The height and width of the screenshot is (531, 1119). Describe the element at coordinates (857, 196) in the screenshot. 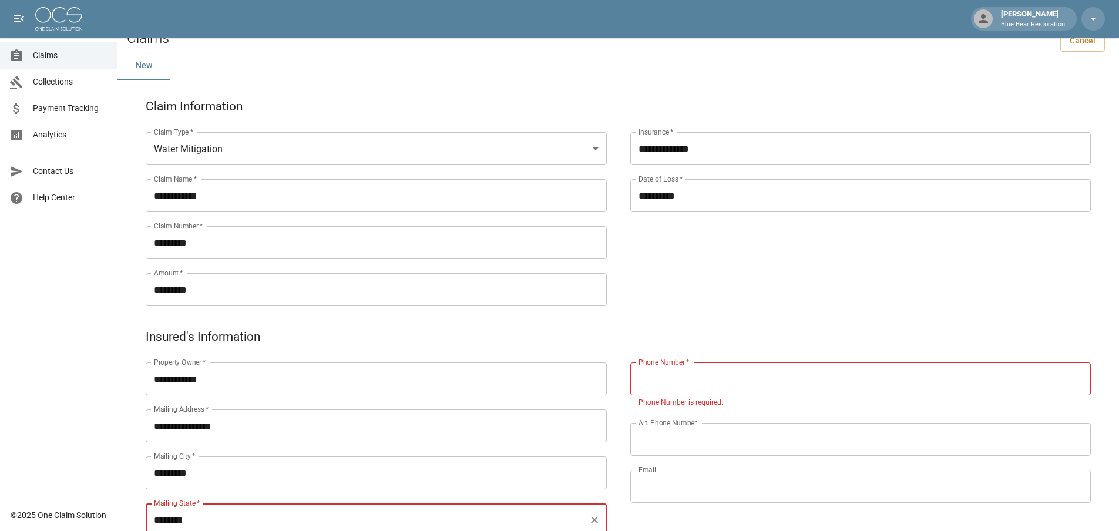

I see `input: Choose date, selected date is Aug 27, 2025` at that location.